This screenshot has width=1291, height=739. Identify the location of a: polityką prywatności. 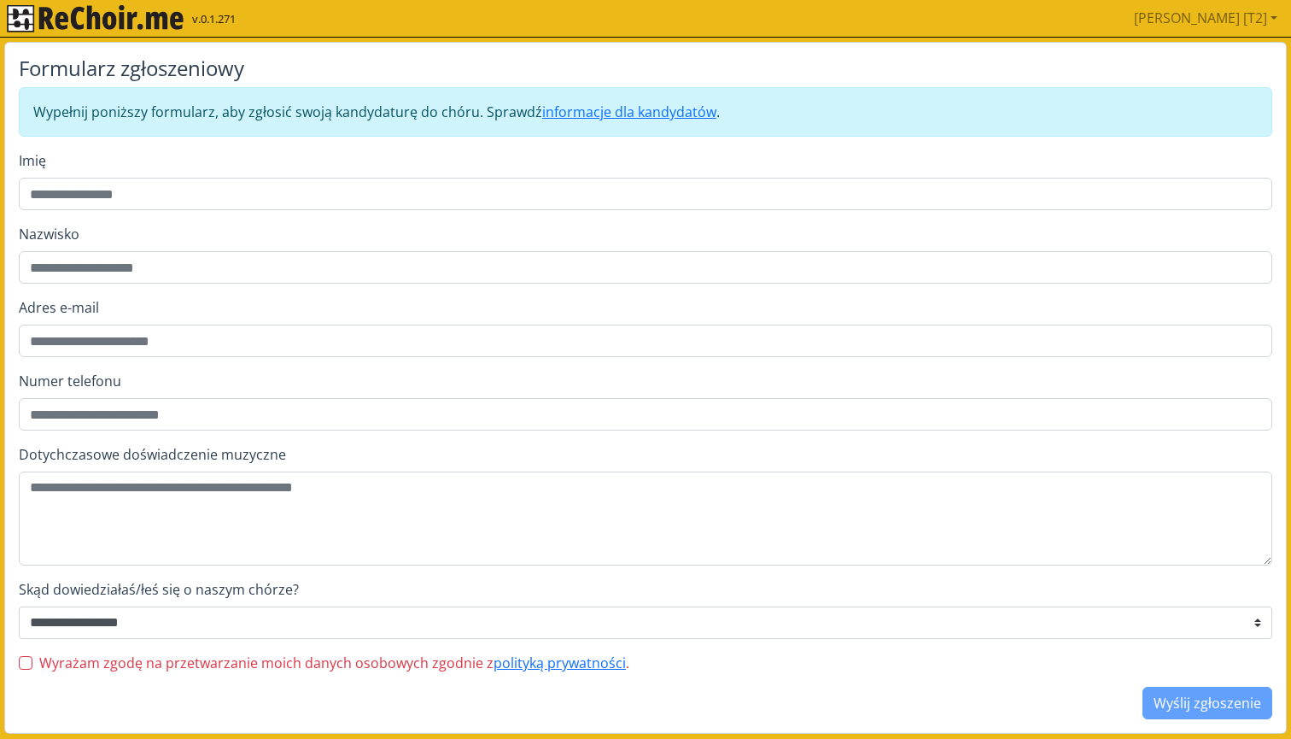
(559, 663).